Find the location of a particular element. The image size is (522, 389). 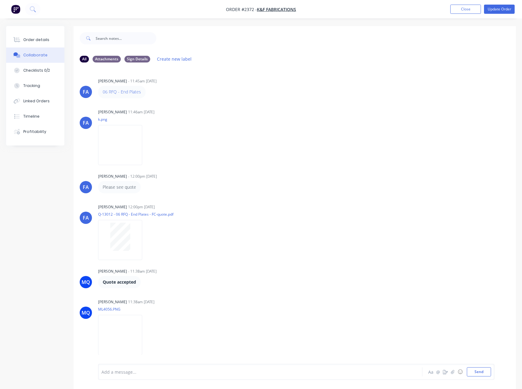

a: 06 RFQ - End Plates is located at coordinates (122, 92).